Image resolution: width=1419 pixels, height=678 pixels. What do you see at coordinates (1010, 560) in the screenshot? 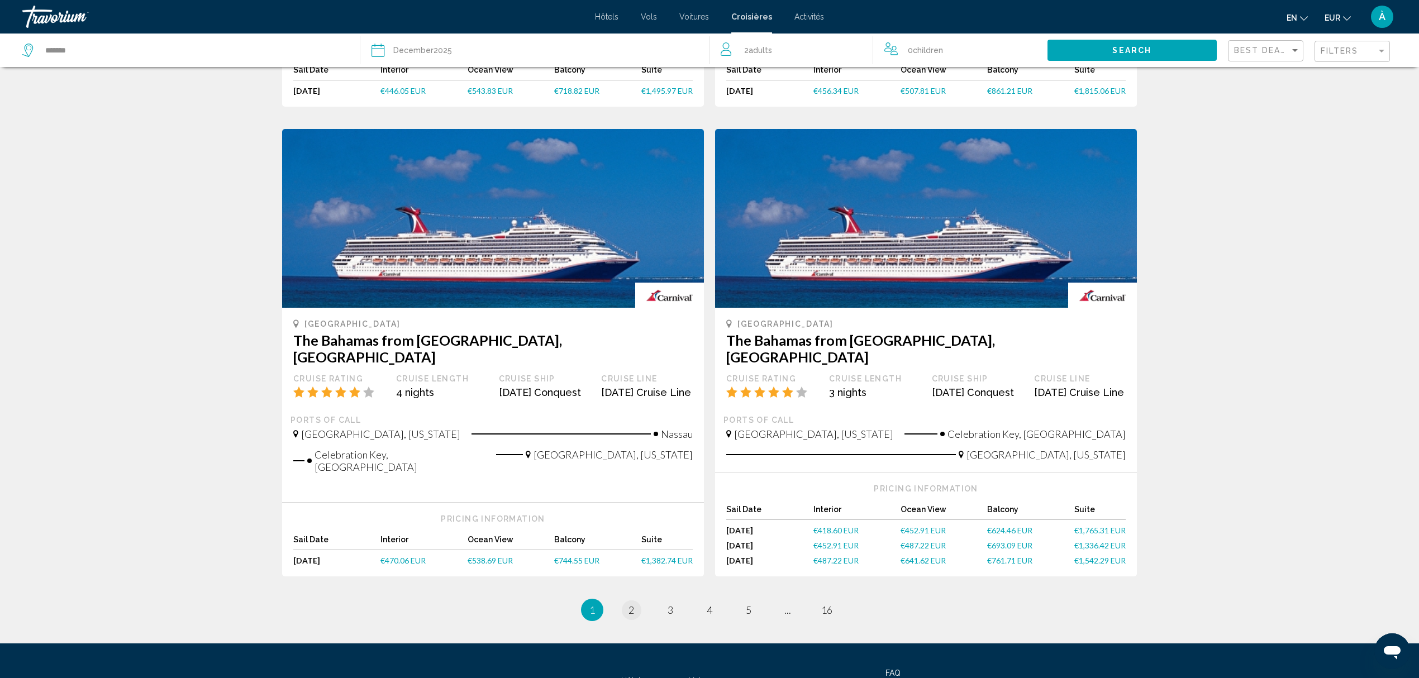
I see `span: €761.71 EUR` at bounding box center [1010, 560].